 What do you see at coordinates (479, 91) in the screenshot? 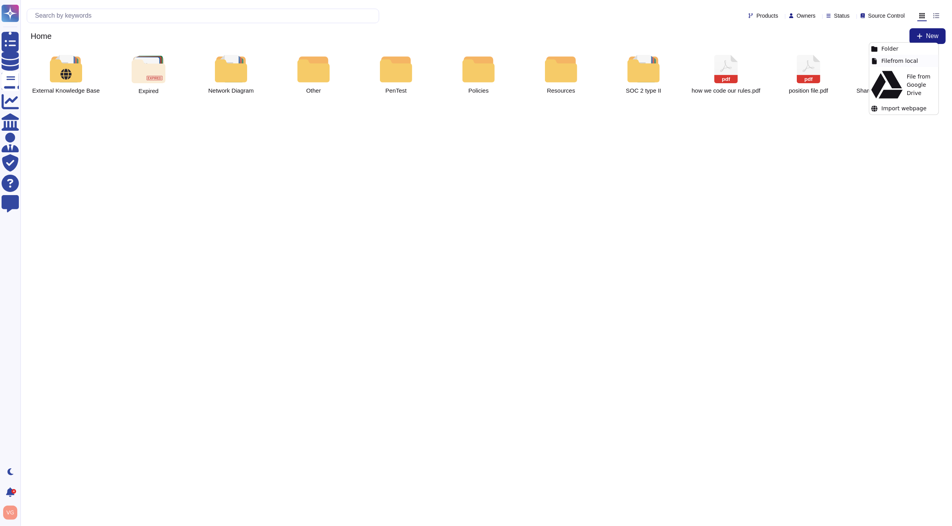
I see `span: Policies` at bounding box center [479, 91].